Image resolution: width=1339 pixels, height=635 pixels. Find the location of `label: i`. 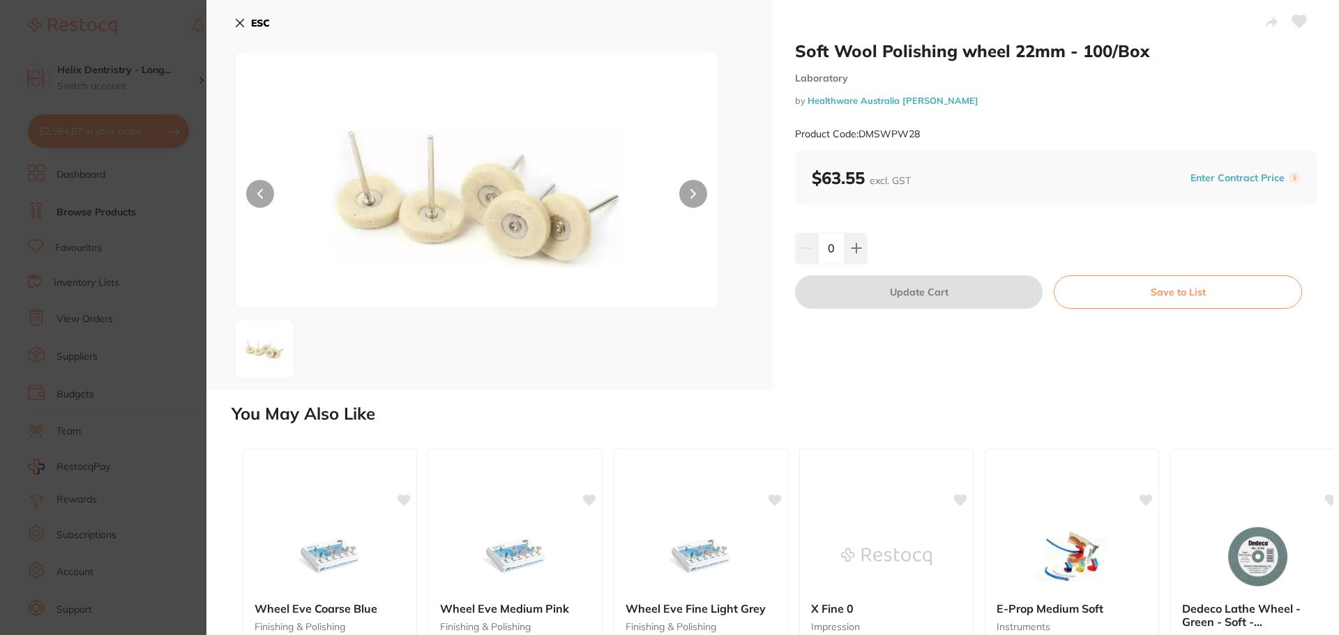

label: i is located at coordinates (1295, 178).